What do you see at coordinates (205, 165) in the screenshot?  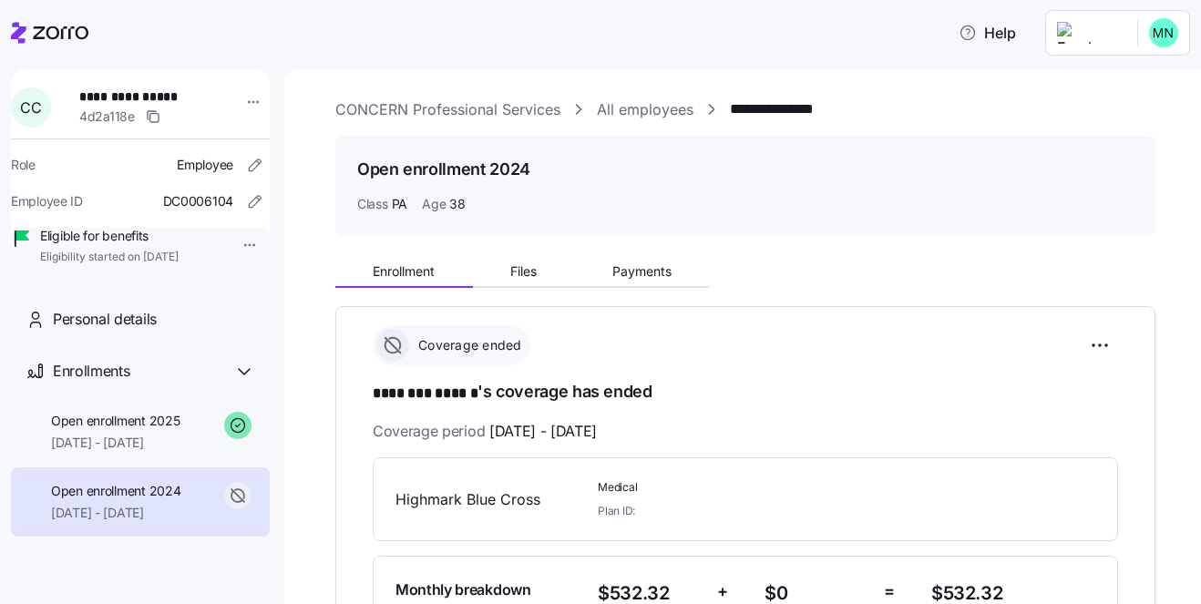 I see `span: Employee` at bounding box center [205, 165].